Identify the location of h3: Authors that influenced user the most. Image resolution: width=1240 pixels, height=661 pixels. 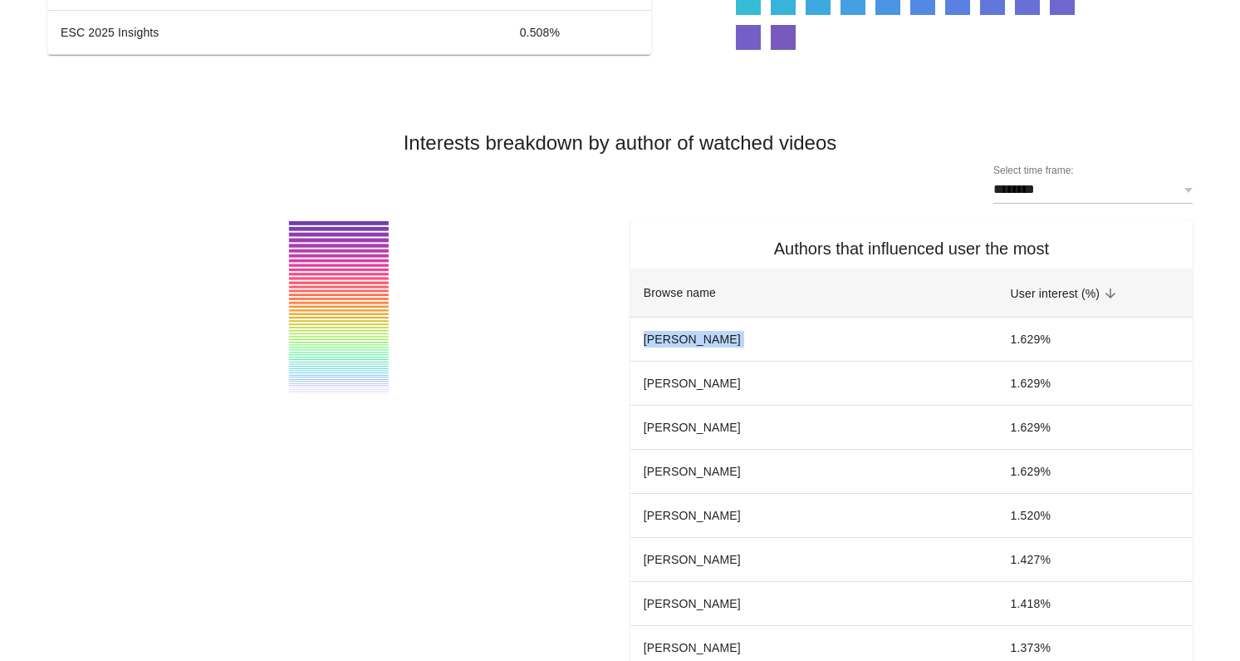
(911, 248).